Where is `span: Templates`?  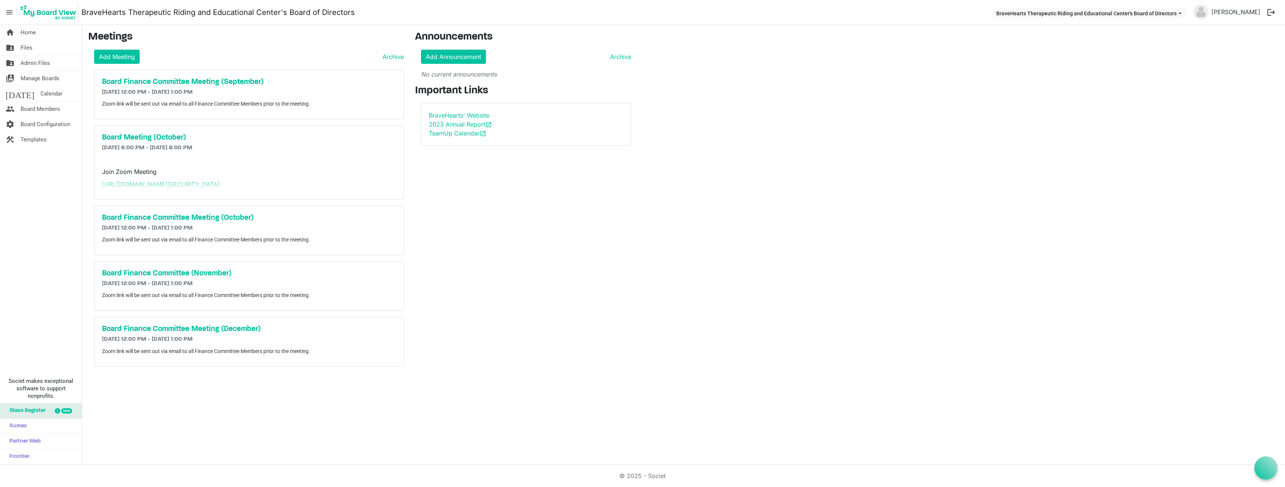 span: Templates is located at coordinates (34, 140).